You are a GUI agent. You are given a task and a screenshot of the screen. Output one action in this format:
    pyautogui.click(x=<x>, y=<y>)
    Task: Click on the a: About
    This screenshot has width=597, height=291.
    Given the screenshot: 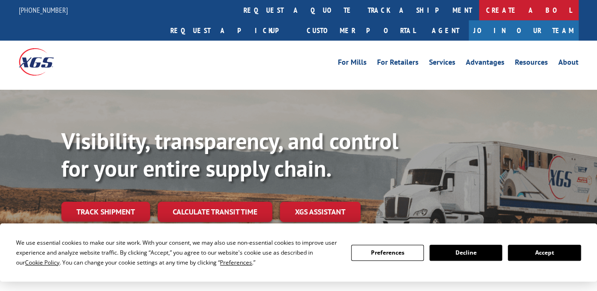 What is the action you would take?
    pyautogui.click(x=569, y=64)
    